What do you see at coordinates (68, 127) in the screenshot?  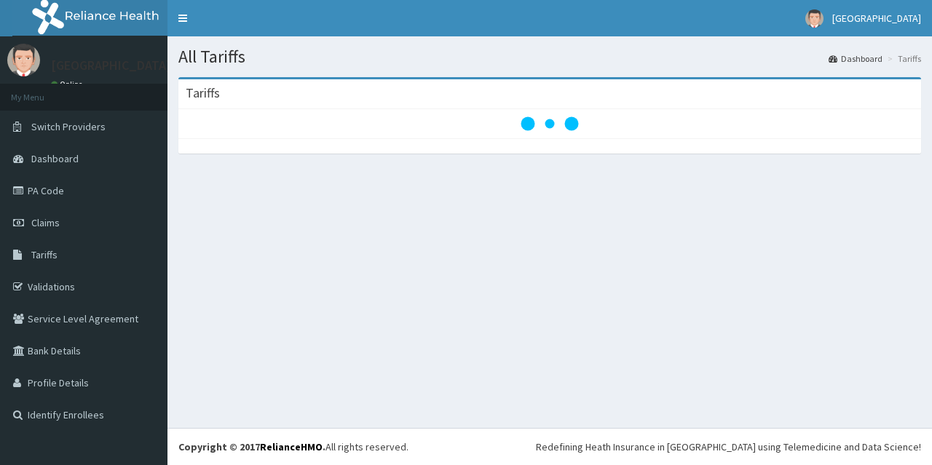 I see `span: Switch Providers` at bounding box center [68, 127].